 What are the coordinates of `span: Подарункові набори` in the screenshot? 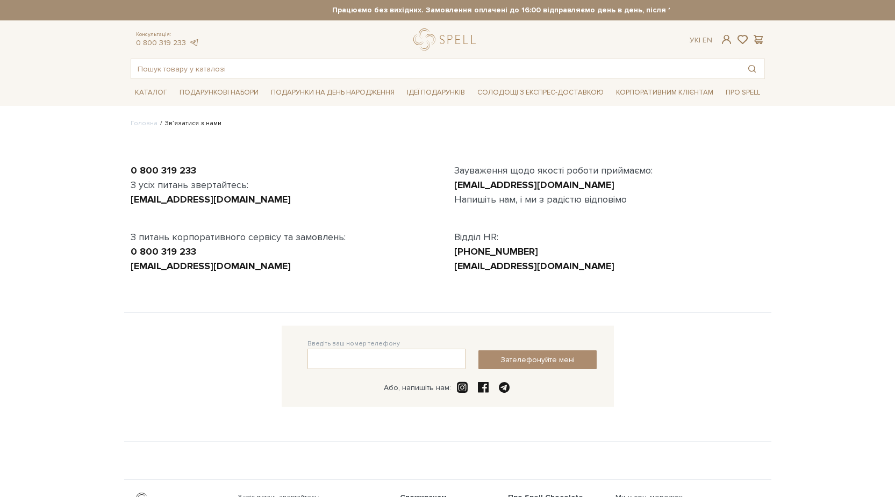 It's located at (219, 92).